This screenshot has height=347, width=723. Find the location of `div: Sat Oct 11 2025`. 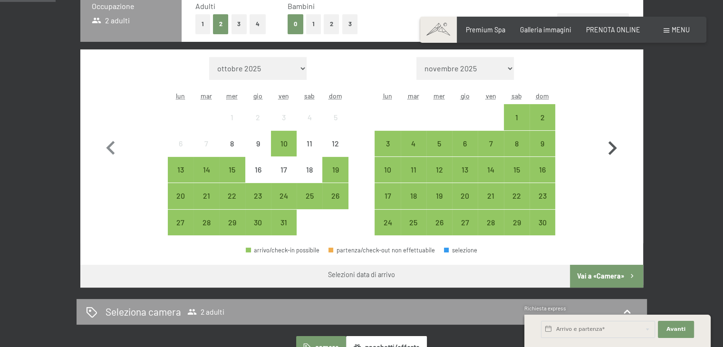

div: Sat Oct 11 2025 is located at coordinates (309, 144).